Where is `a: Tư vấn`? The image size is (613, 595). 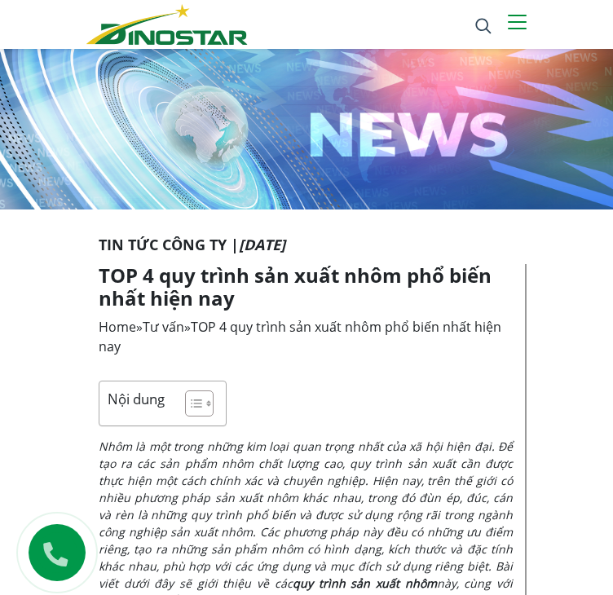
a: Tư vấn is located at coordinates (163, 327).